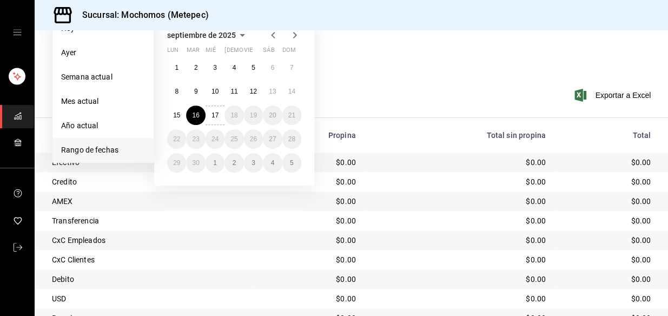 This screenshot has height=316, width=668. Describe the element at coordinates (215, 68) in the screenshot. I see `abbr: 3 de septiembre de 2025` at that location.